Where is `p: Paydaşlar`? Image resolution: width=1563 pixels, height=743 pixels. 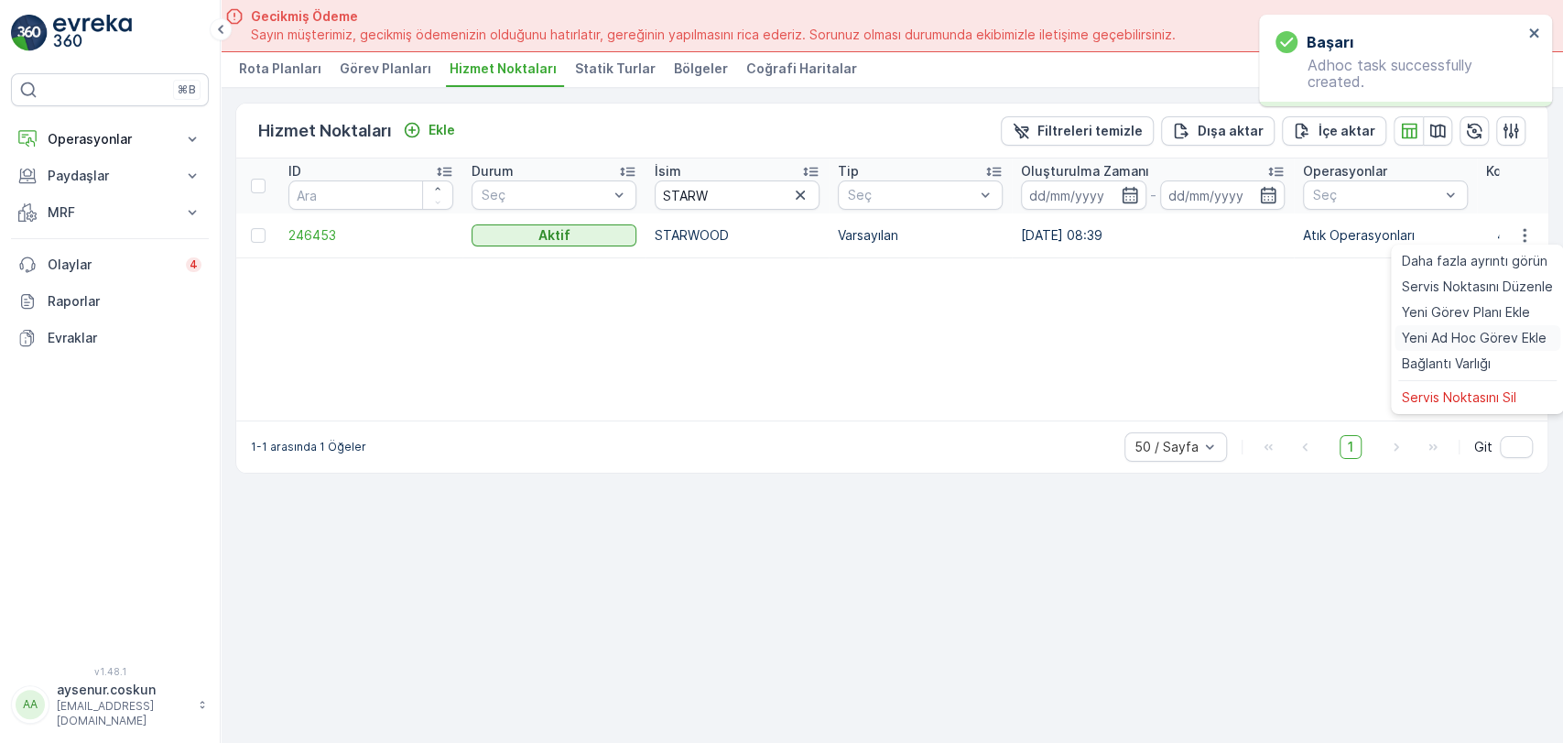
p: Paydaşlar is located at coordinates (110, 176).